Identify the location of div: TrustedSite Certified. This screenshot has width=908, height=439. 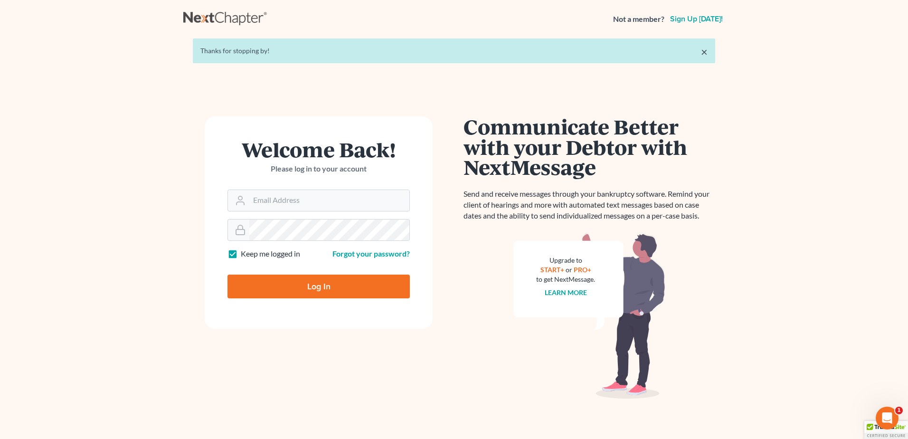
(886, 430).